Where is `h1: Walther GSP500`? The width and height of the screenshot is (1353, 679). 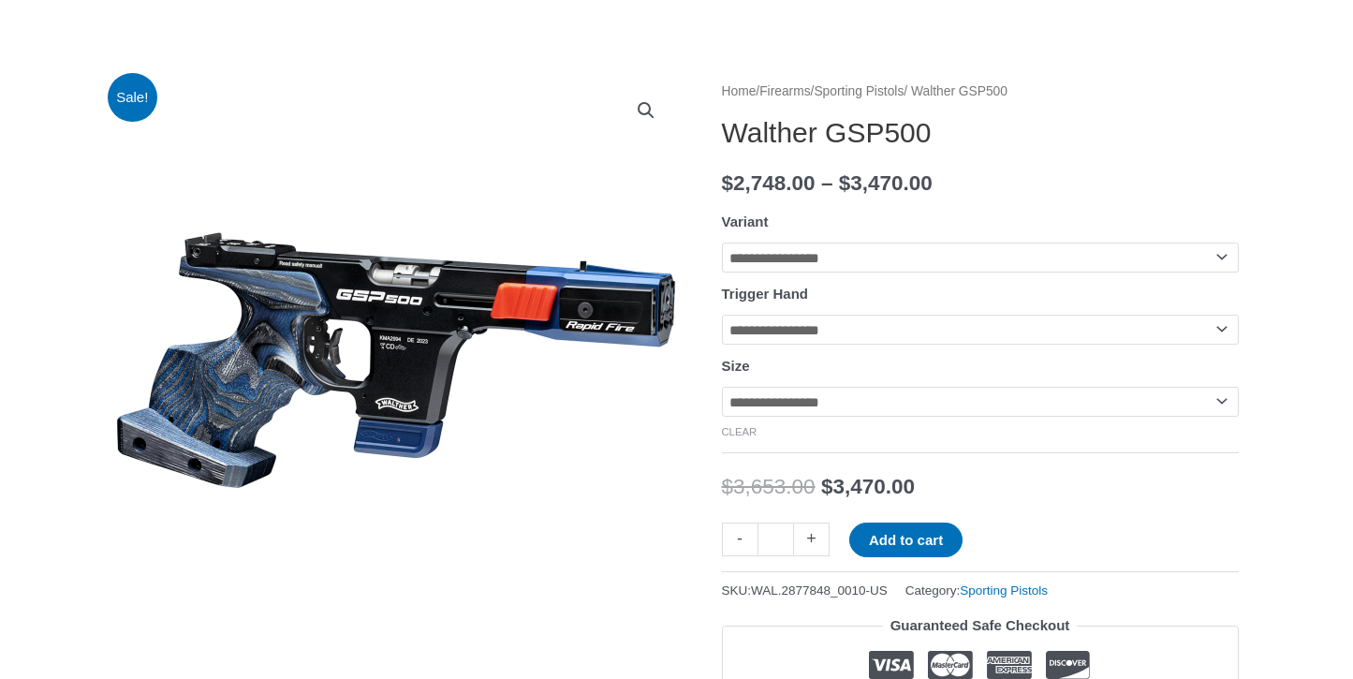 h1: Walther GSP500 is located at coordinates (980, 133).